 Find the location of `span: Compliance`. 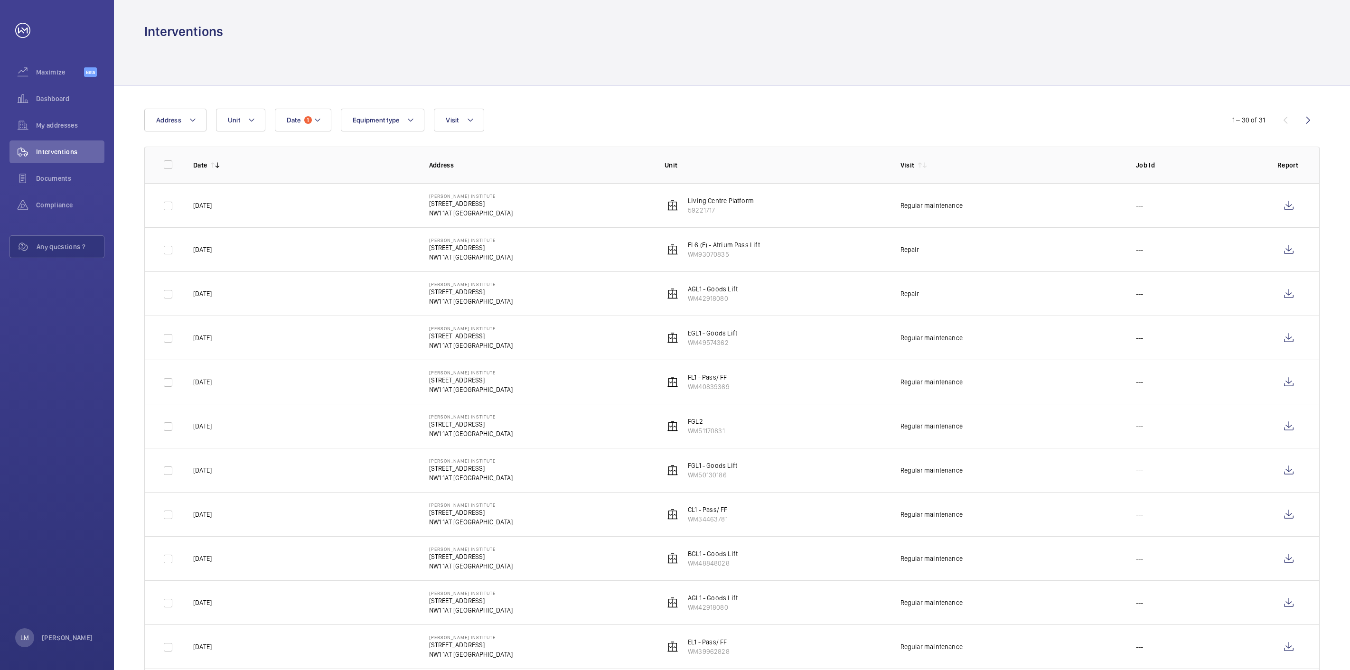

span: Compliance is located at coordinates (70, 205).